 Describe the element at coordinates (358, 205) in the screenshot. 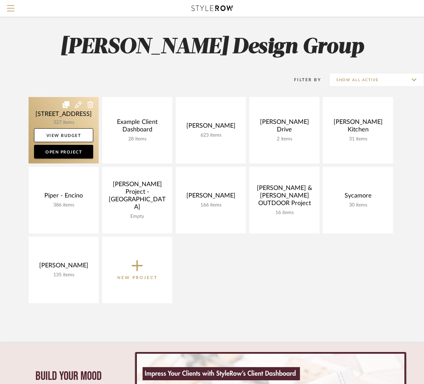

I see `div: 30 items` at that location.